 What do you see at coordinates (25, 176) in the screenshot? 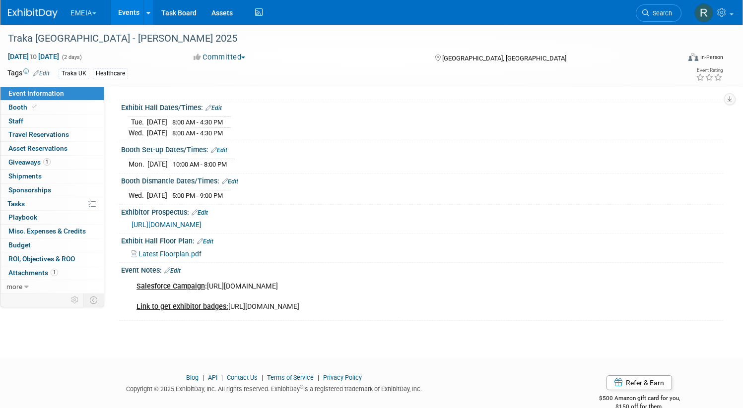
I see `span: Shipments` at bounding box center [25, 176].